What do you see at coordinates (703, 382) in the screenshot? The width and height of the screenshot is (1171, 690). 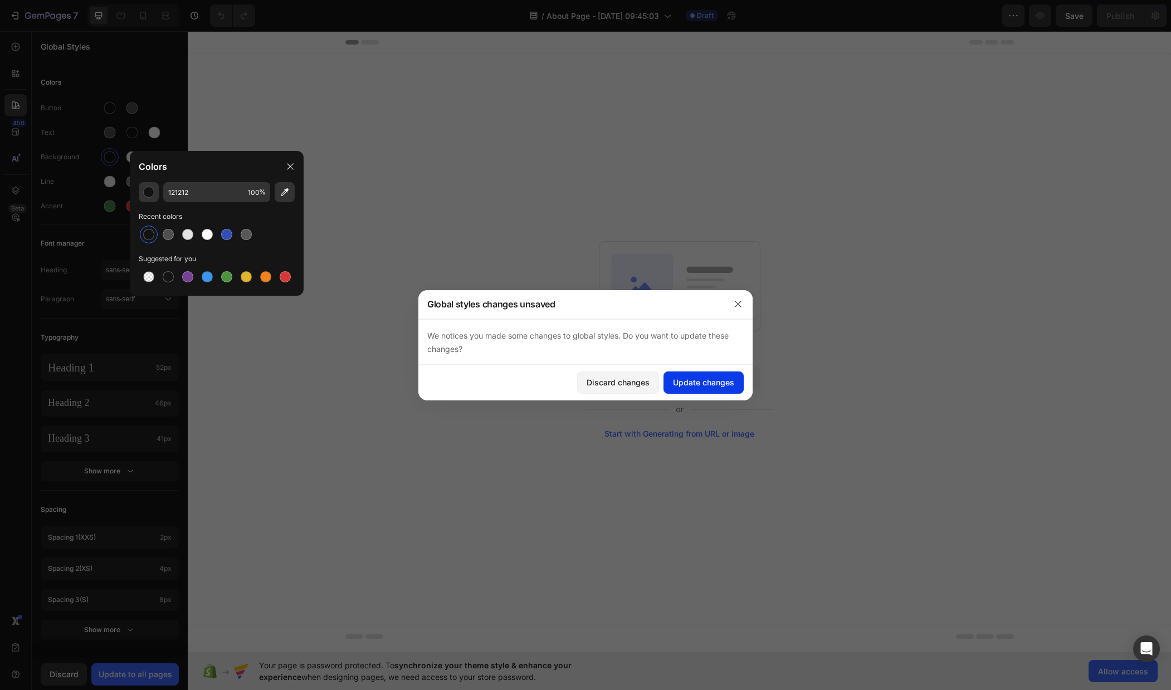 I see `div: Update changes` at bounding box center [703, 382].